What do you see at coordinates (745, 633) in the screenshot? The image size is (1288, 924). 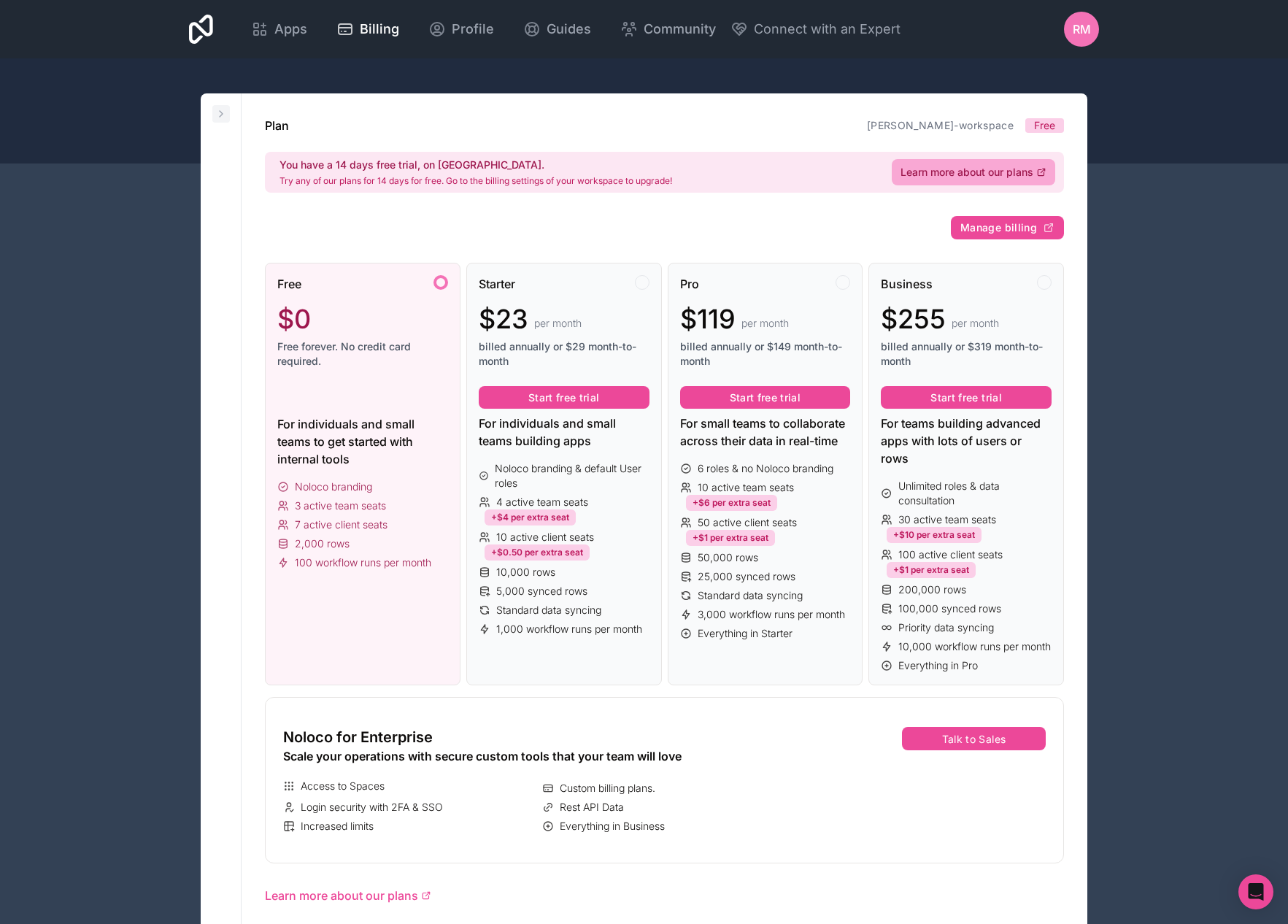 I see `span: Everything in Starter` at bounding box center [745, 633].